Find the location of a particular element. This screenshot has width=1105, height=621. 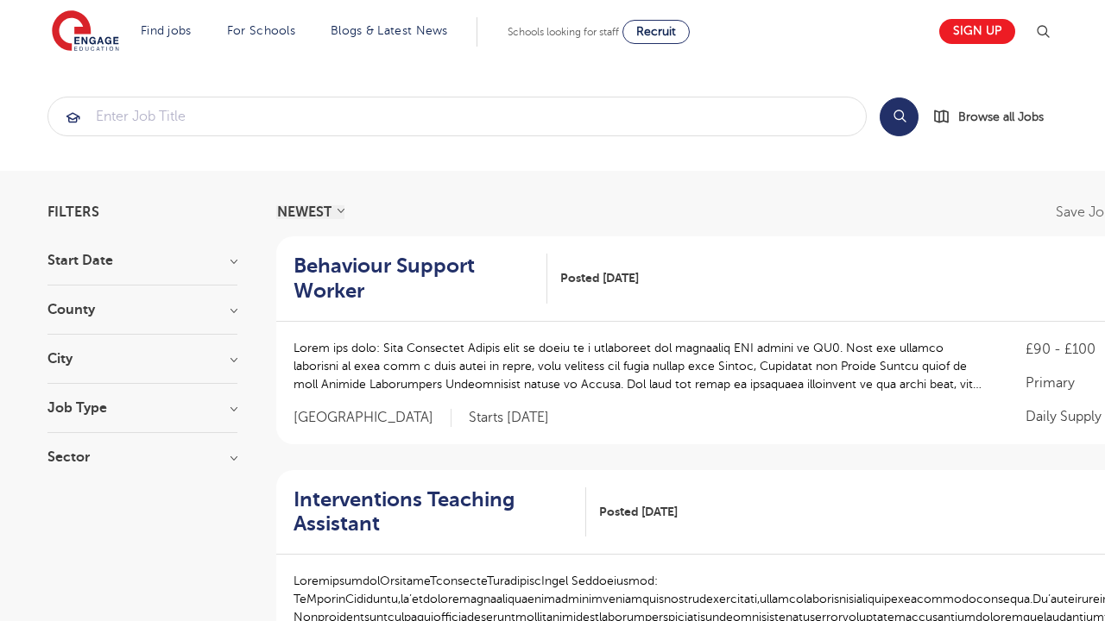

input: Submit is located at coordinates (457, 117).